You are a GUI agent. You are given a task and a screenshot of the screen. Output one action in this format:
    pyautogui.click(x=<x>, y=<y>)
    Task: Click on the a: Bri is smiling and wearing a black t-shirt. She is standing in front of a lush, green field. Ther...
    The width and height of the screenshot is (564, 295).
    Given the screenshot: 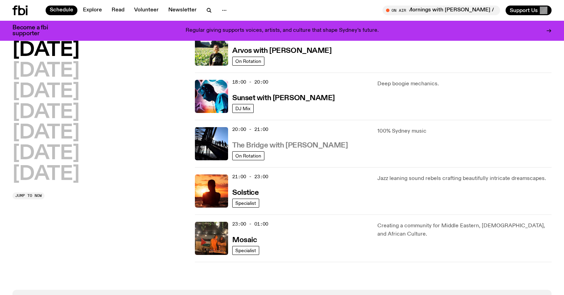 What is the action you would take?
    pyautogui.click(x=211, y=49)
    